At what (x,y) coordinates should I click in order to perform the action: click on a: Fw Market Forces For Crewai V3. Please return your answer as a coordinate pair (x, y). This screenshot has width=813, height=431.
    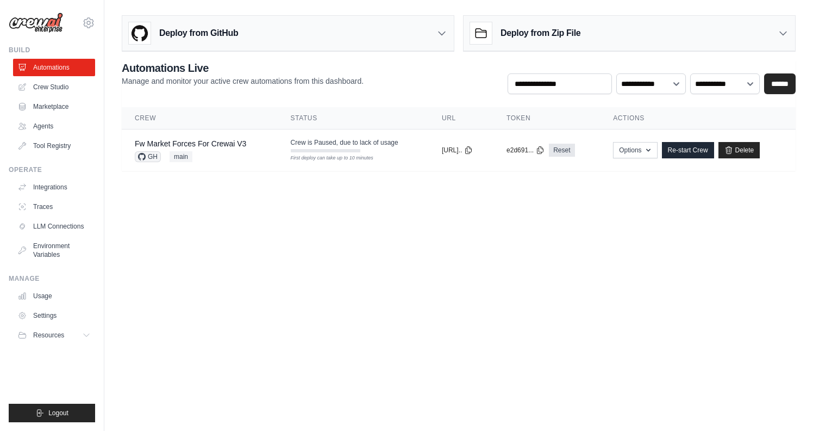
    Looking at the image, I should click on (190, 144).